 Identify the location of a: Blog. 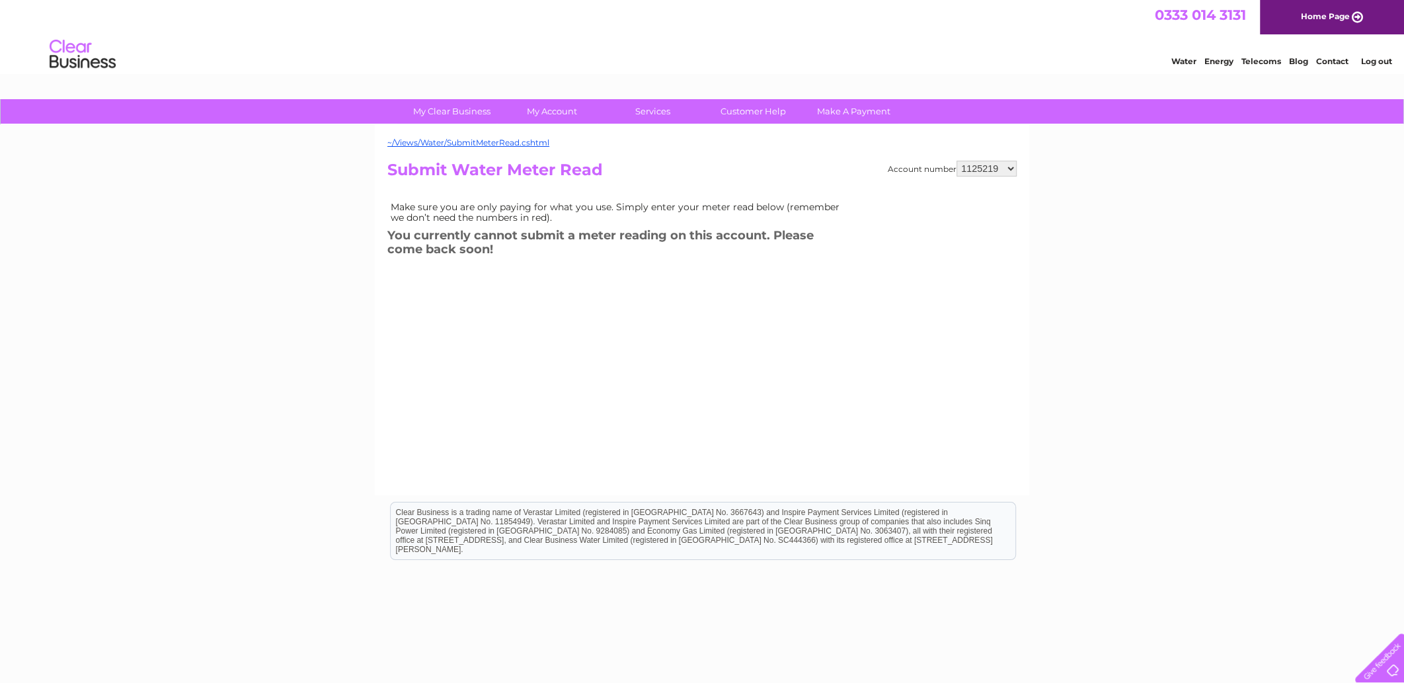
(1298, 61).